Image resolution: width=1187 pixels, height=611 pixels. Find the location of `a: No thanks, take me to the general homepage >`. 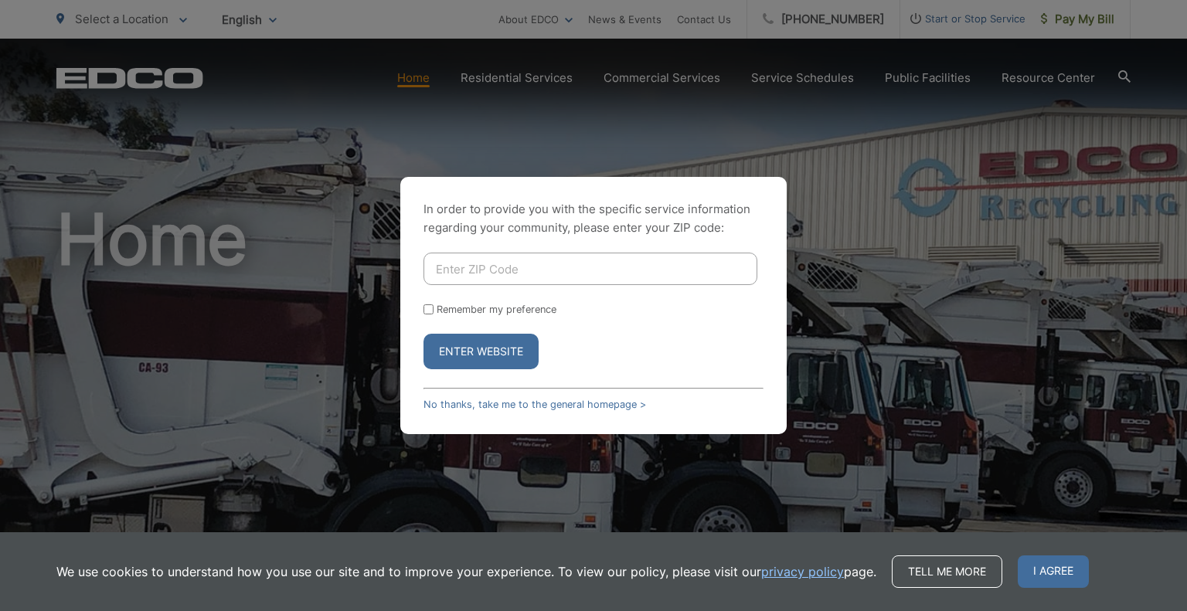

a: No thanks, take me to the general homepage > is located at coordinates (535, 404).